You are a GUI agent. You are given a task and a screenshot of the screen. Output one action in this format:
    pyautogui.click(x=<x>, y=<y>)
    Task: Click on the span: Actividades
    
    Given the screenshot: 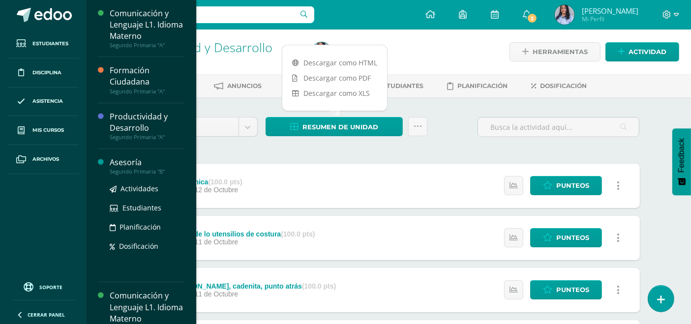 What is the action you would take?
    pyautogui.click(x=139, y=188)
    